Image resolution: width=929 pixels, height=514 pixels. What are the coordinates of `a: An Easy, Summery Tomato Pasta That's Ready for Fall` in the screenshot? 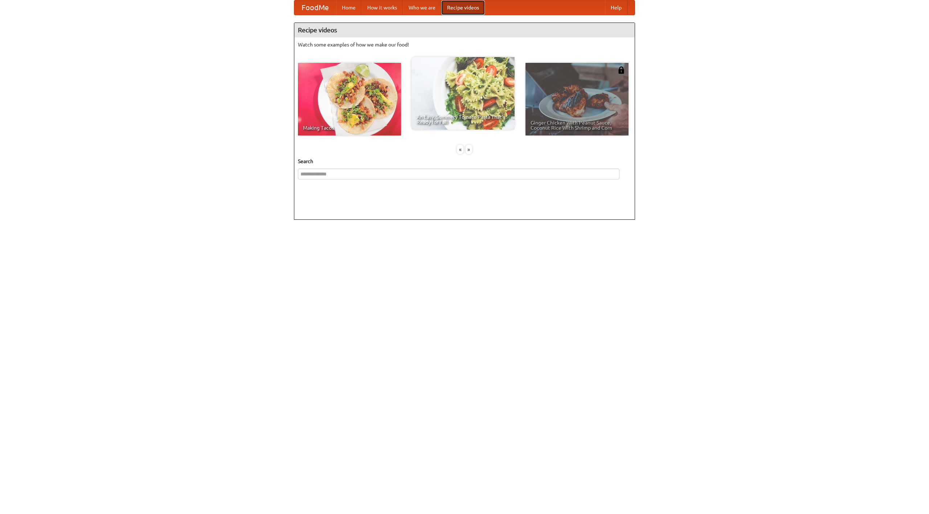 It's located at (463, 93).